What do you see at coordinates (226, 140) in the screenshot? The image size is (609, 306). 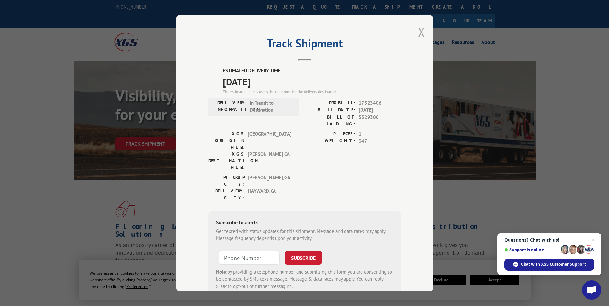 I see `label: XGS ORIGIN HUB:` at bounding box center [226, 140].